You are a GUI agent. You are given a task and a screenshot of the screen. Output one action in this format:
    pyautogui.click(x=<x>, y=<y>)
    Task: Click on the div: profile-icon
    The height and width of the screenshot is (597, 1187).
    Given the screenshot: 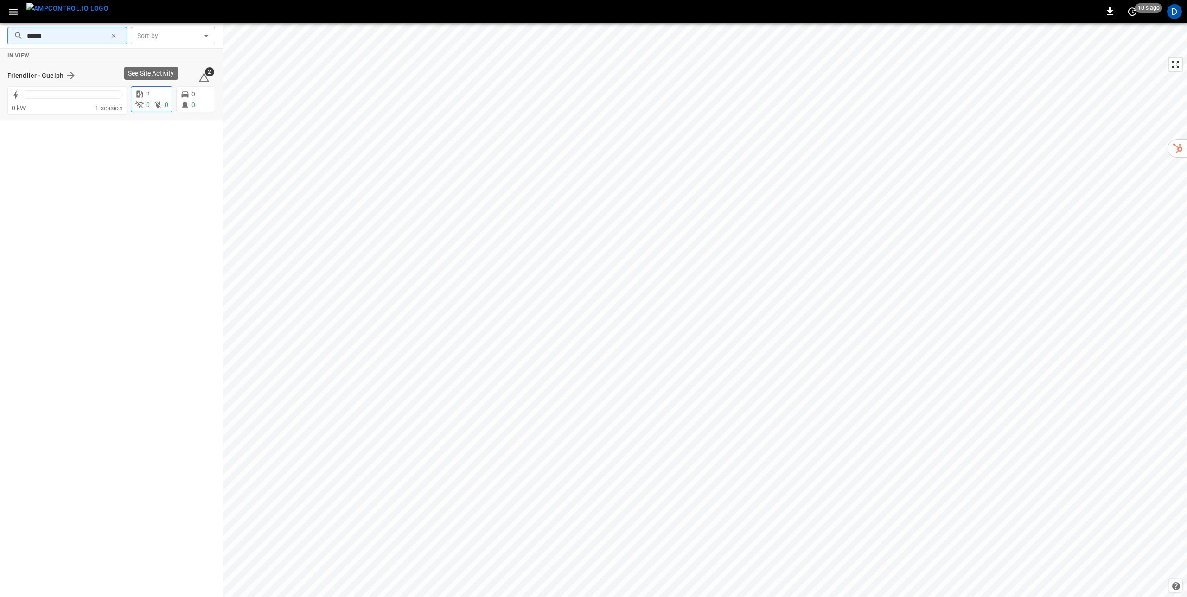 What is the action you would take?
    pyautogui.click(x=1175, y=12)
    